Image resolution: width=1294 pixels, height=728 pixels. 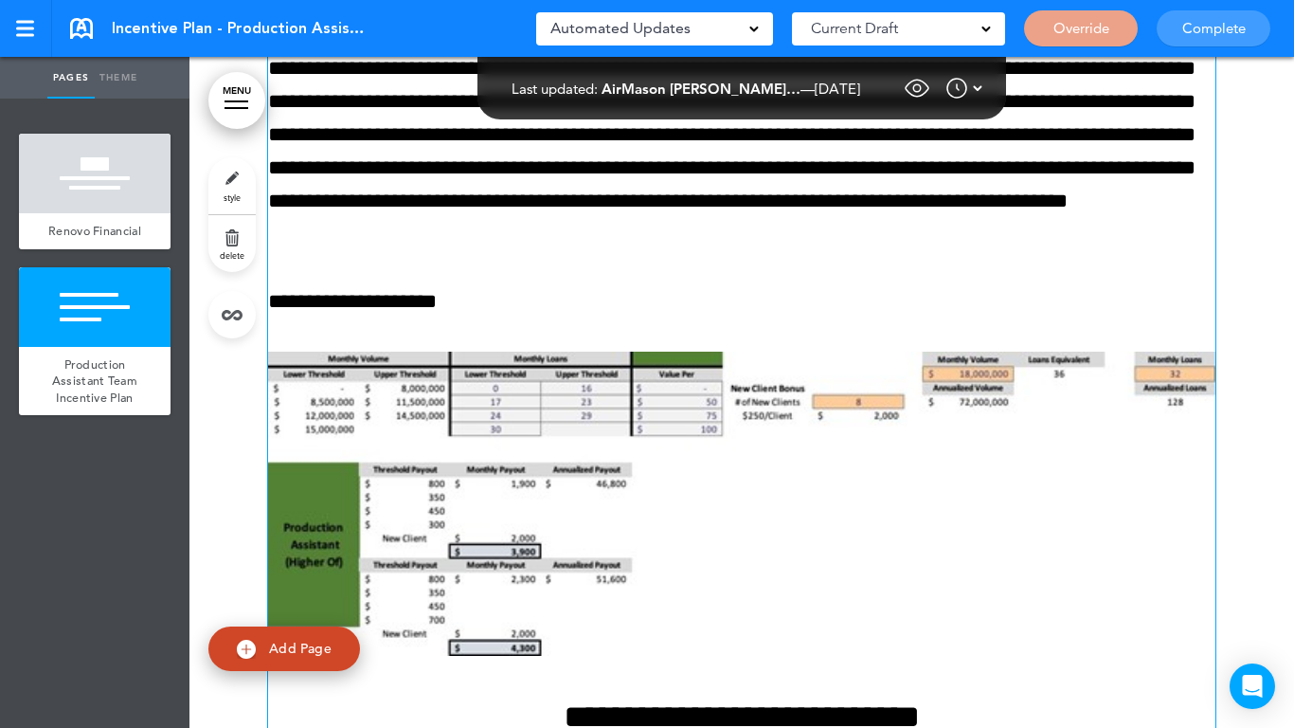 What do you see at coordinates (300, 648) in the screenshot?
I see `span: Add Page` at bounding box center [300, 648].